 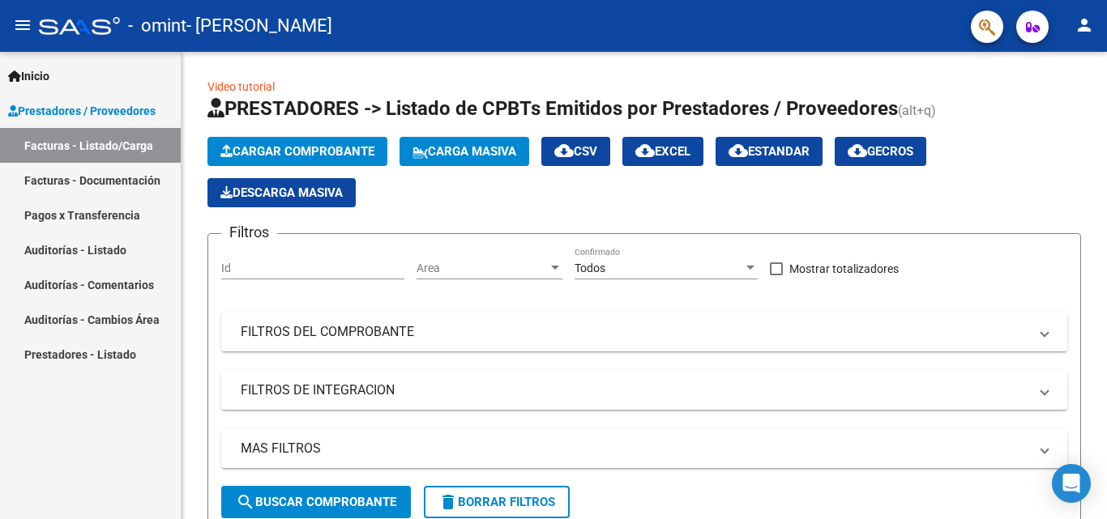 I want to click on button: Descarga Masiva, so click(x=281, y=193).